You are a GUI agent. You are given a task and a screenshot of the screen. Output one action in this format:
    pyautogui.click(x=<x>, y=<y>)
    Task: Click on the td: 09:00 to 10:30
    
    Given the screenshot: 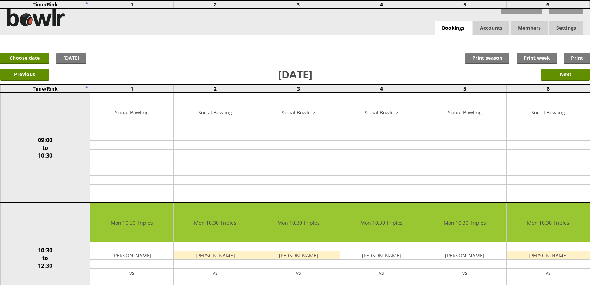 What is the action you would take?
    pyautogui.click(x=45, y=148)
    